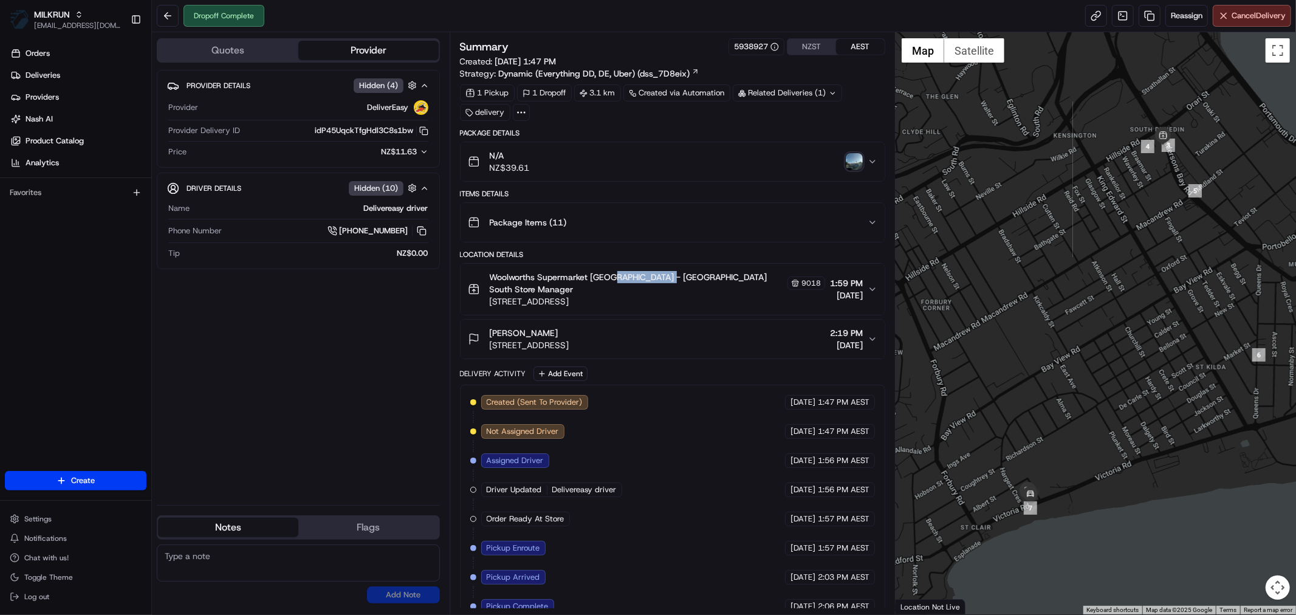 Image resolution: width=1296 pixels, height=615 pixels. What do you see at coordinates (515, 461) in the screenshot?
I see `span: Assigned Driver` at bounding box center [515, 461].